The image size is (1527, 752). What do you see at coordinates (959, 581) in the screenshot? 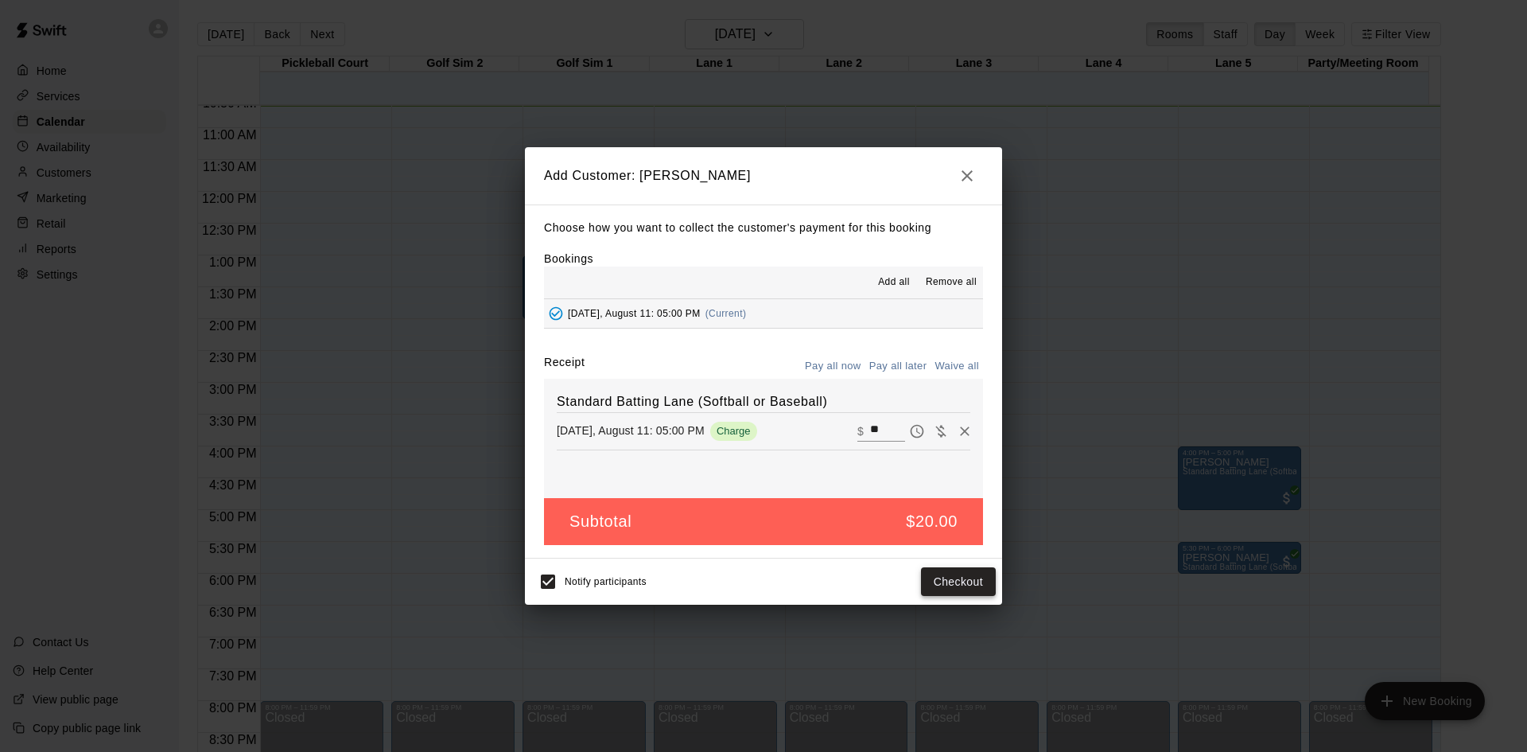
I see `button: Checkout` at bounding box center [959, 581].